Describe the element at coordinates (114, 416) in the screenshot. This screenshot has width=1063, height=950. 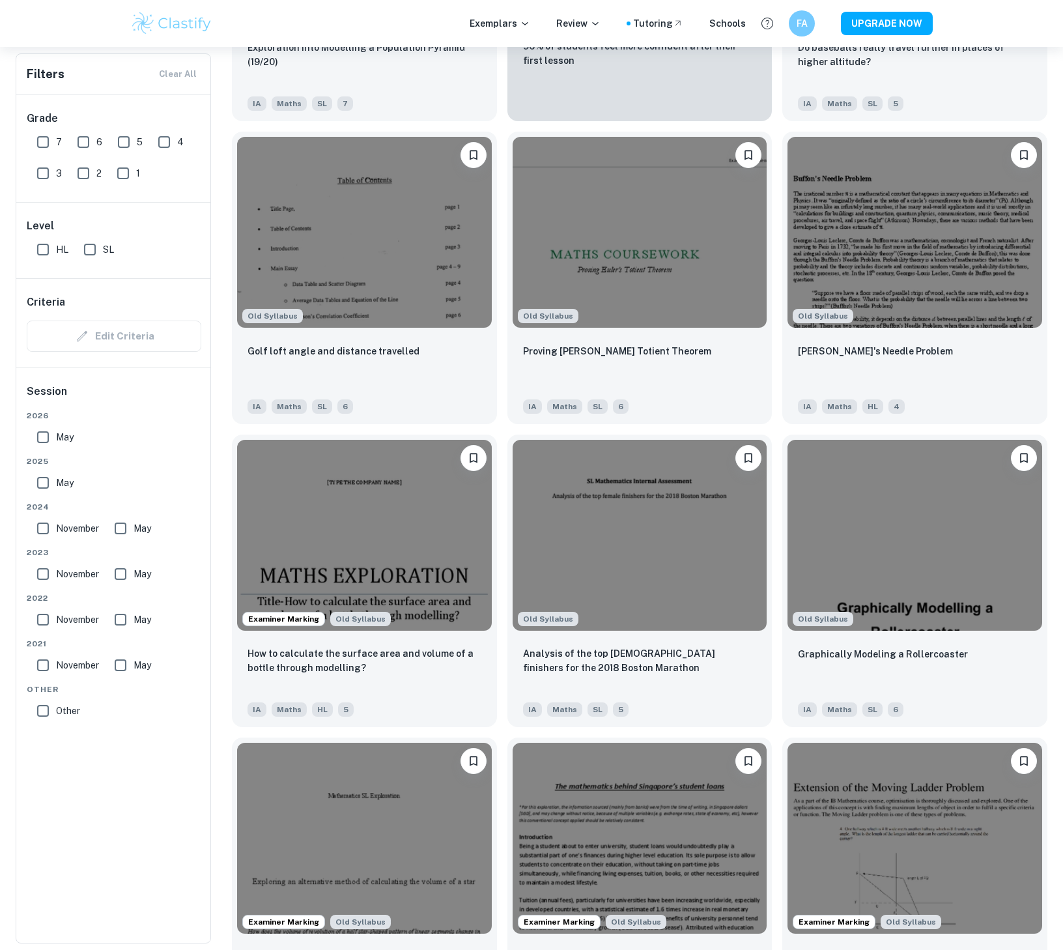
I see `span: 2026` at that location.